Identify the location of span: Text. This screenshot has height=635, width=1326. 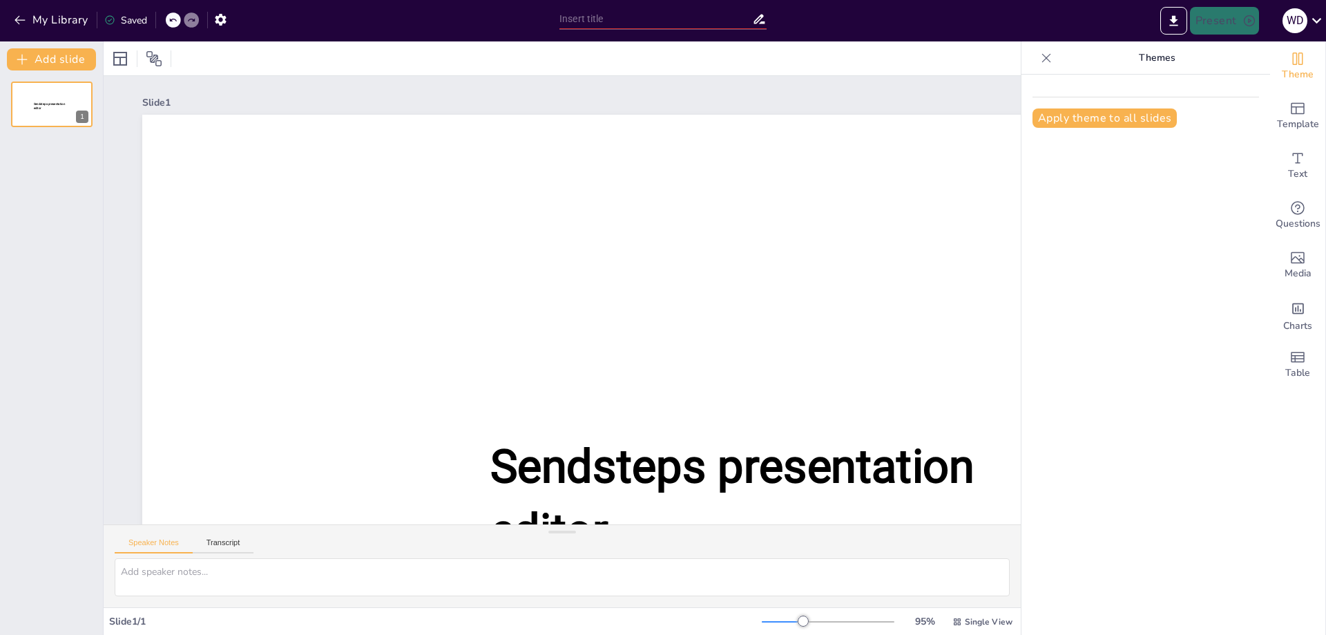
(1298, 174).